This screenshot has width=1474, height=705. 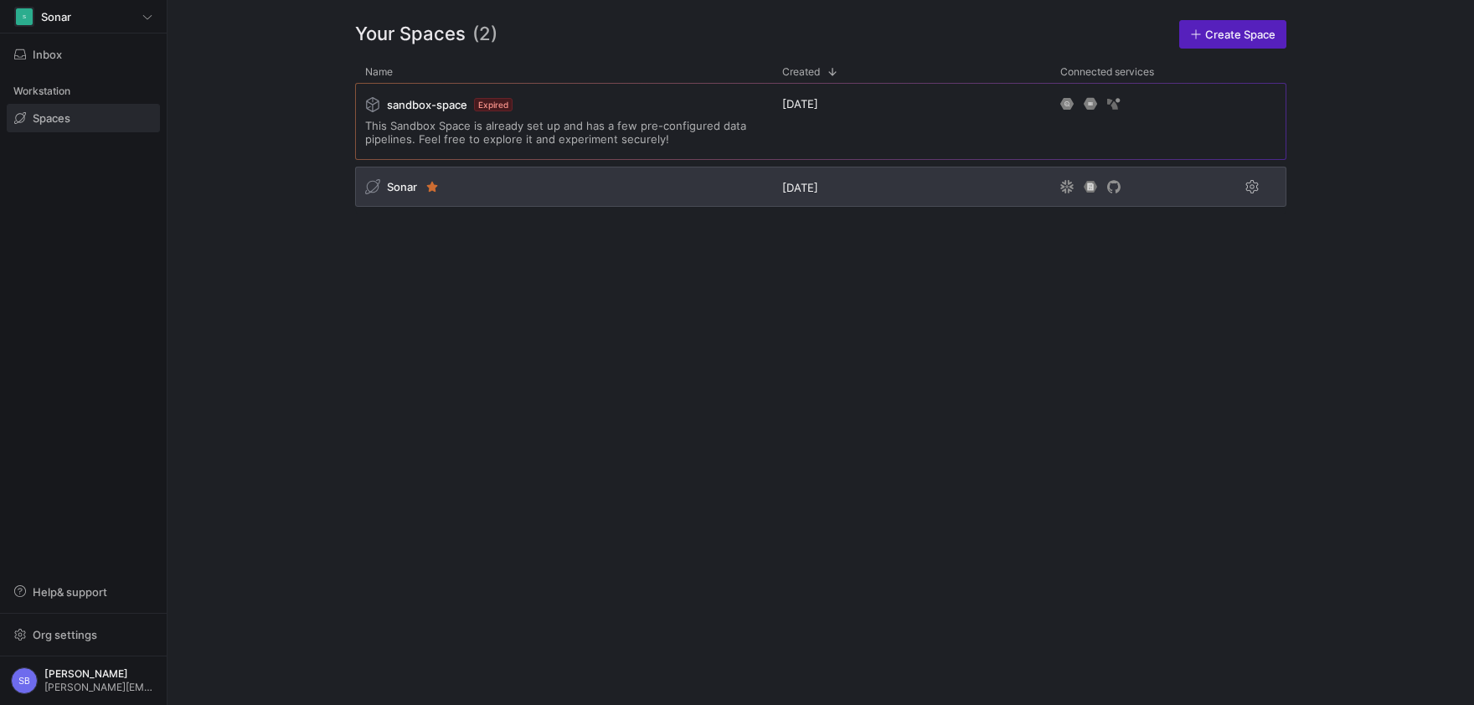 What do you see at coordinates (379, 72) in the screenshot?
I see `span: Name` at bounding box center [379, 72].